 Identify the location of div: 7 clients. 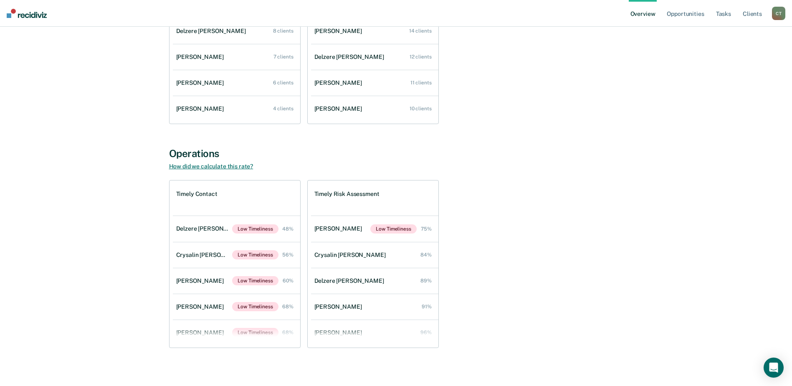
(284, 57).